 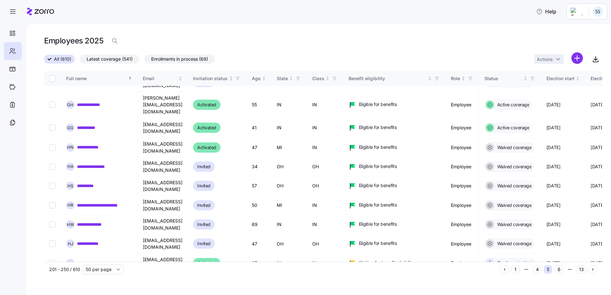 I want to click on span: Election submitted, so click(x=514, y=263).